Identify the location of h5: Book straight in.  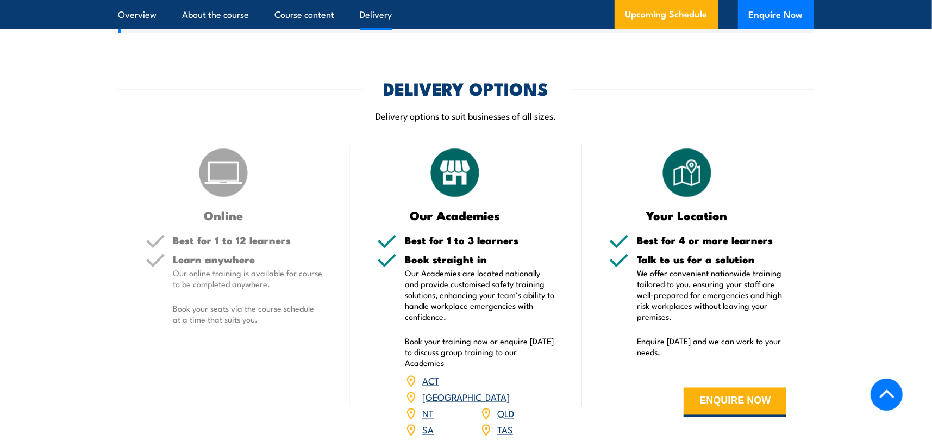
(480, 259).